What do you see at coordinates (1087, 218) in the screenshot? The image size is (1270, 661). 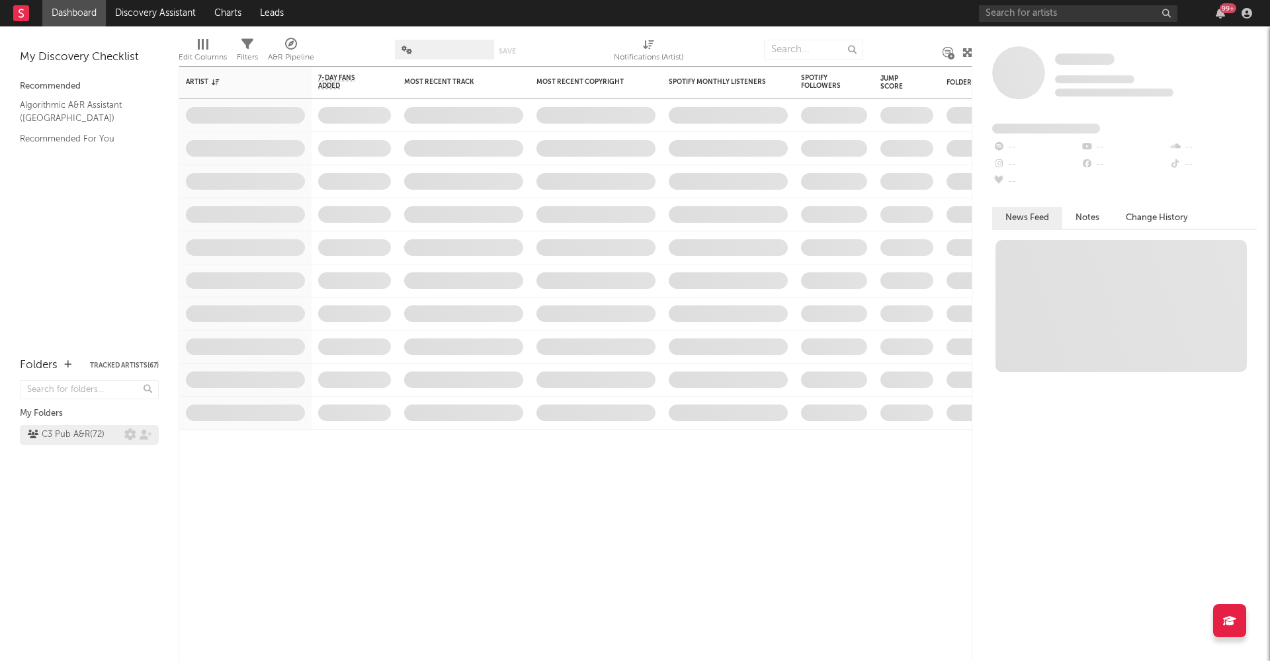 I see `button: Notes` at bounding box center [1087, 218].